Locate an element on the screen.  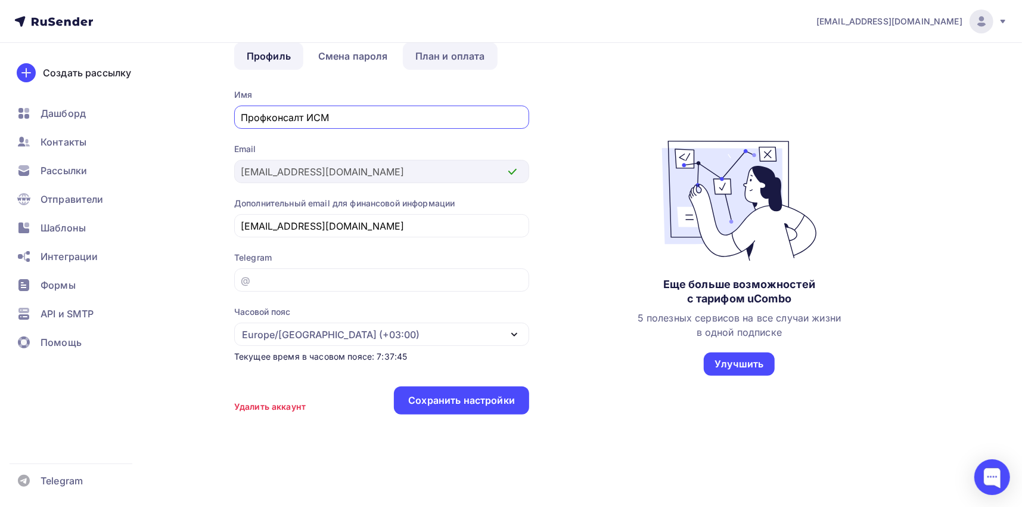
div: Сохранить настройки is located at coordinates (461, 400).